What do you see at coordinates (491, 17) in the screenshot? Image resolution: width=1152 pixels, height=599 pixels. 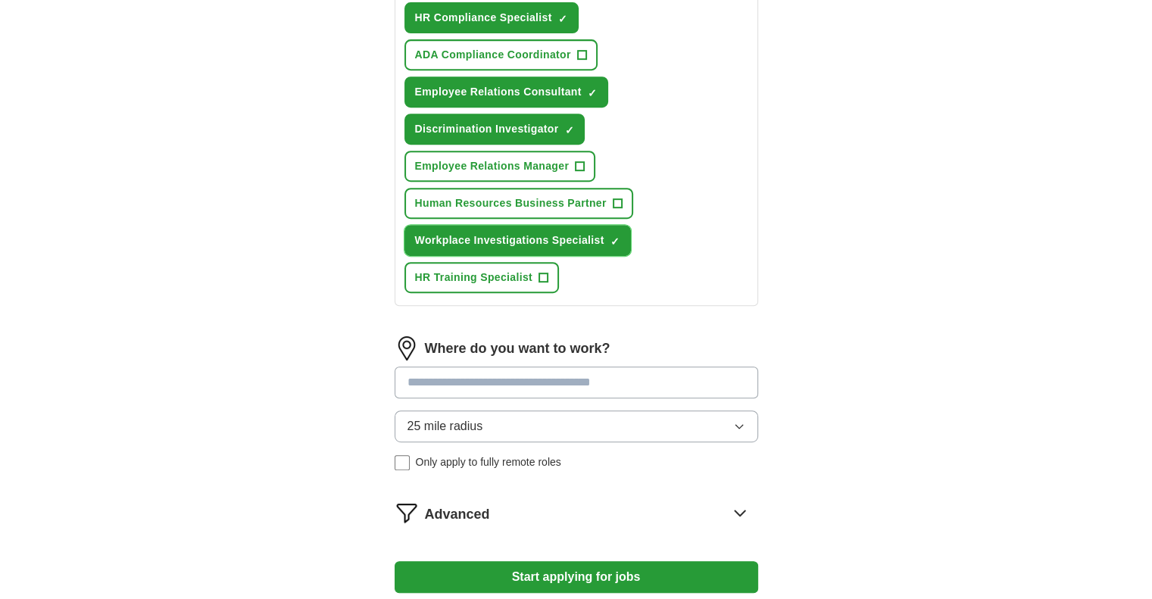 I see `button: HR Compliance Specialist✓` at bounding box center [491, 17].